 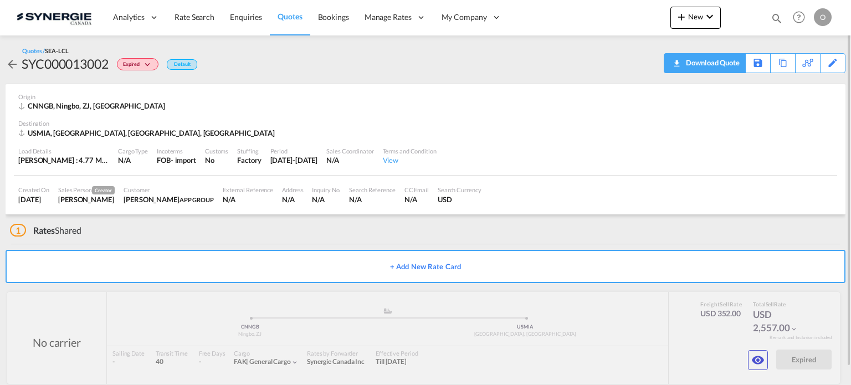 What do you see at coordinates (758, 63) in the screenshot?
I see `div: Save As Template` at bounding box center [758, 63].